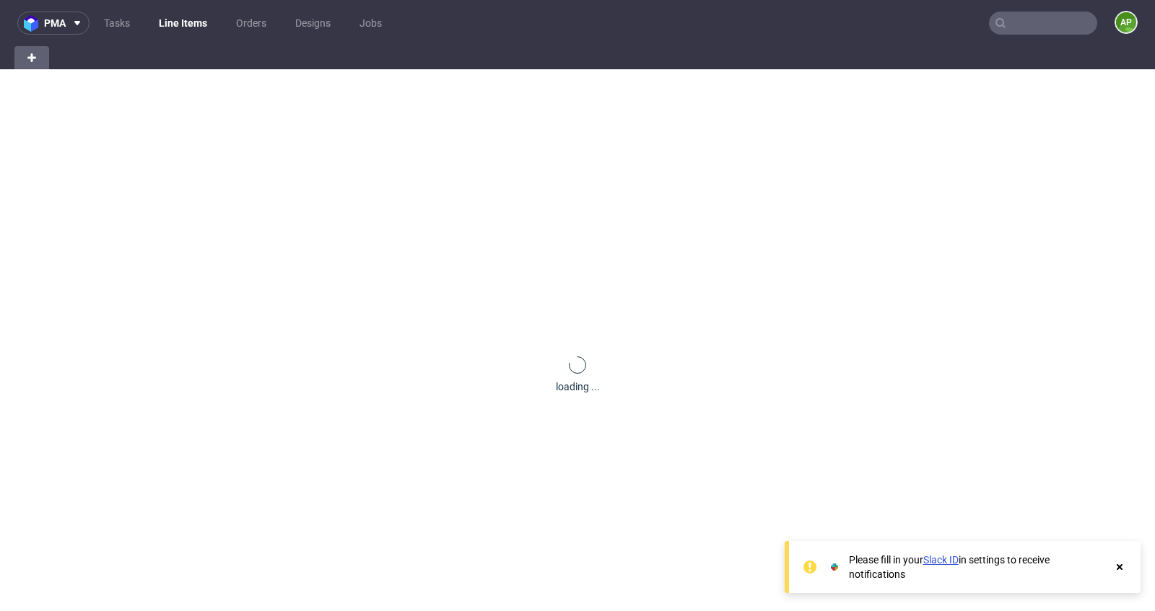 Image resolution: width=1155 pixels, height=611 pixels. I want to click on button: pma, so click(53, 23).